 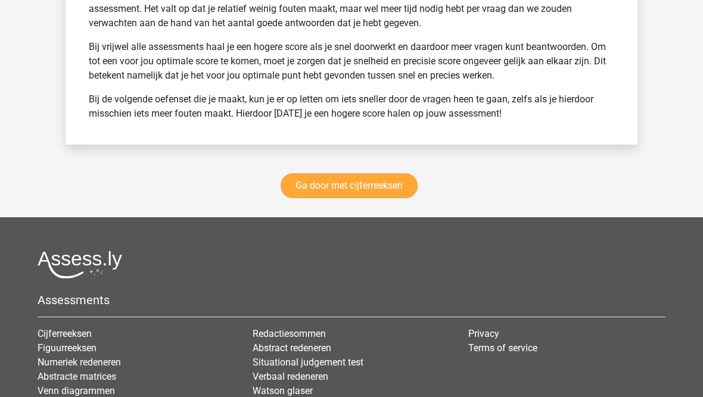 What do you see at coordinates (79, 363) in the screenshot?
I see `a: Numeriek redeneren` at bounding box center [79, 363].